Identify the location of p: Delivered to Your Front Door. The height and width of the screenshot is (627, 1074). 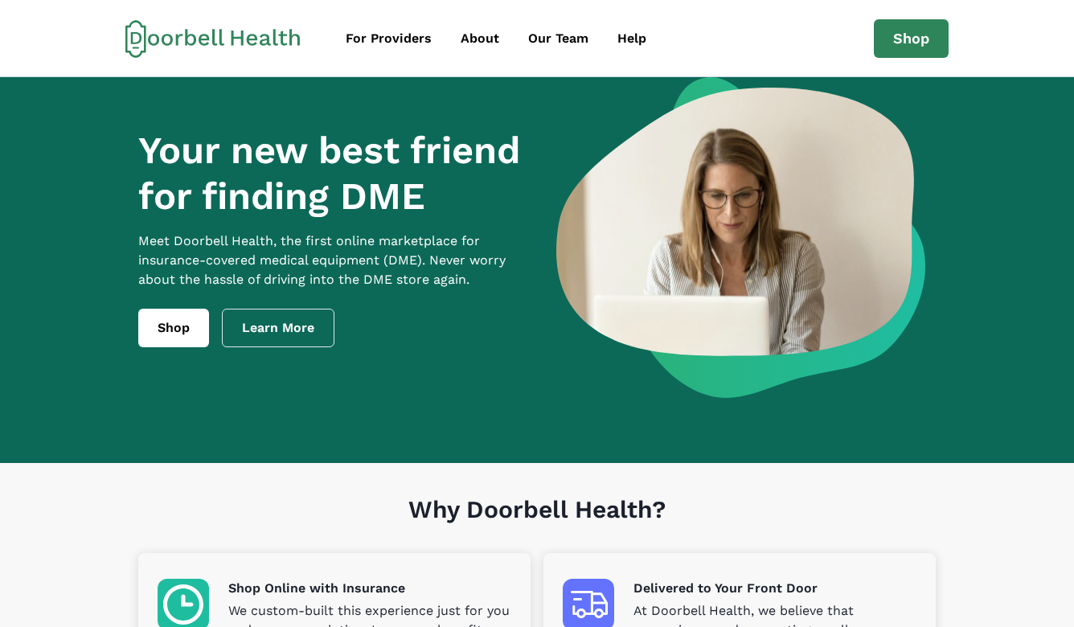
(775, 588).